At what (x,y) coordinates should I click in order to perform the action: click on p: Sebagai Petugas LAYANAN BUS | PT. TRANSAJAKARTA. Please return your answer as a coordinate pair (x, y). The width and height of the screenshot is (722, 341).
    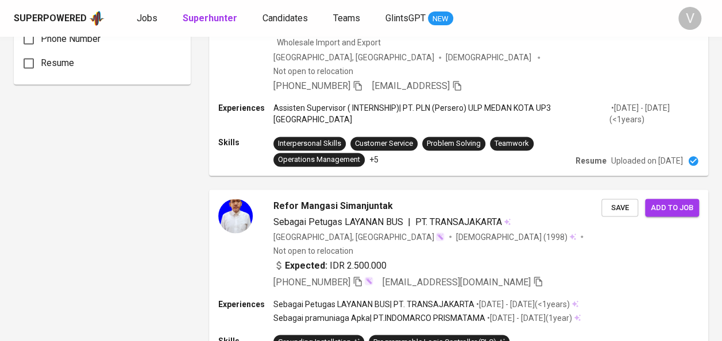
    Looking at the image, I should click on (374, 304).